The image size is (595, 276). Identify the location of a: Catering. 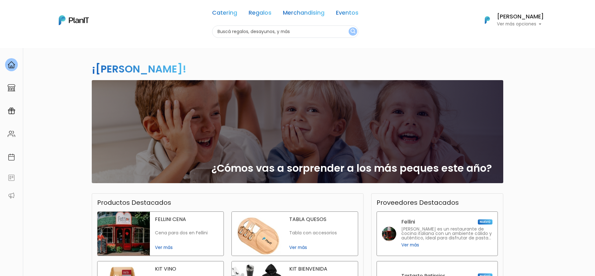
(225, 14).